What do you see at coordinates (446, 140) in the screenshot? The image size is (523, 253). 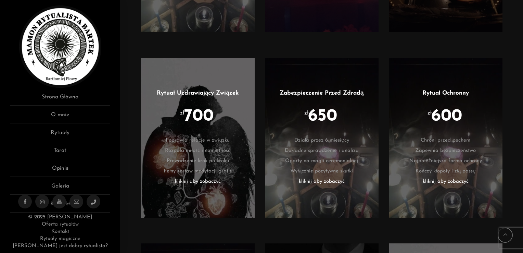 I see `li: Chroni przed pechem` at bounding box center [446, 140].